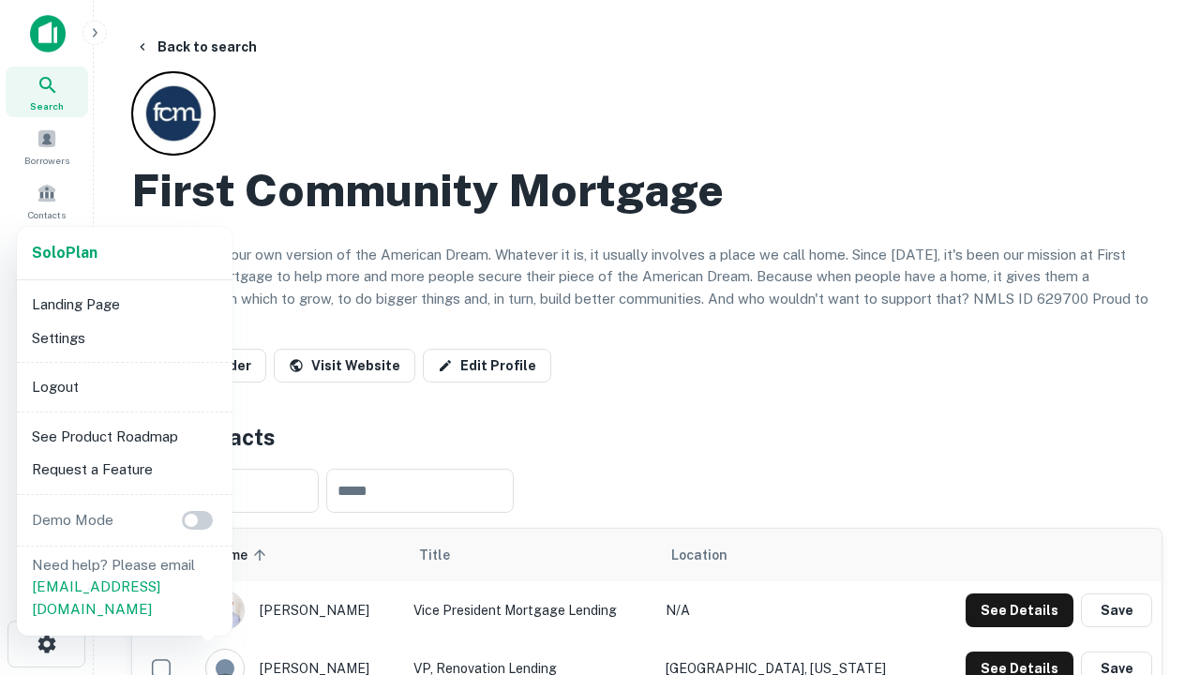 The height and width of the screenshot is (675, 1200). Describe the element at coordinates (125, 339) in the screenshot. I see `li: Settings` at that location.